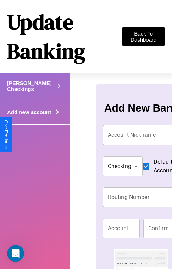 The image size is (172, 269). What do you see at coordinates (29, 112) in the screenshot?
I see `h4: Add new account` at bounding box center [29, 112].